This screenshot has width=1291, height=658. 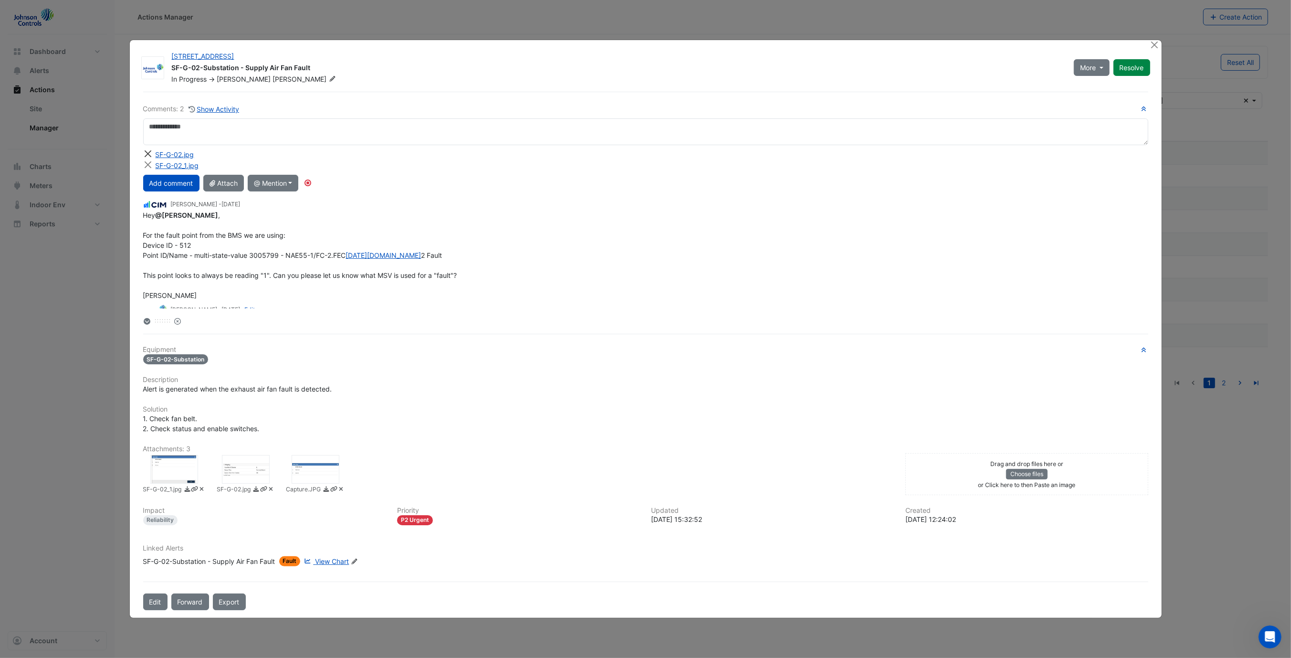 What do you see at coordinates (233, 490) in the screenshot?
I see `small: SF-G-02.jpg` at bounding box center [233, 490].